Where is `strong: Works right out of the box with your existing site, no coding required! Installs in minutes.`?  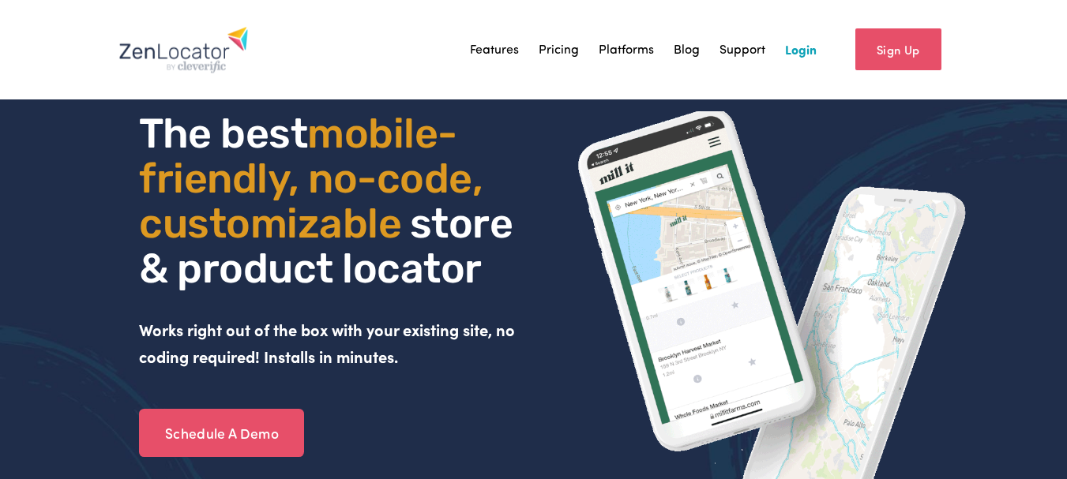
strong: Works right out of the box with your existing site, no coding required! Installs in minutes. is located at coordinates (329, 343).